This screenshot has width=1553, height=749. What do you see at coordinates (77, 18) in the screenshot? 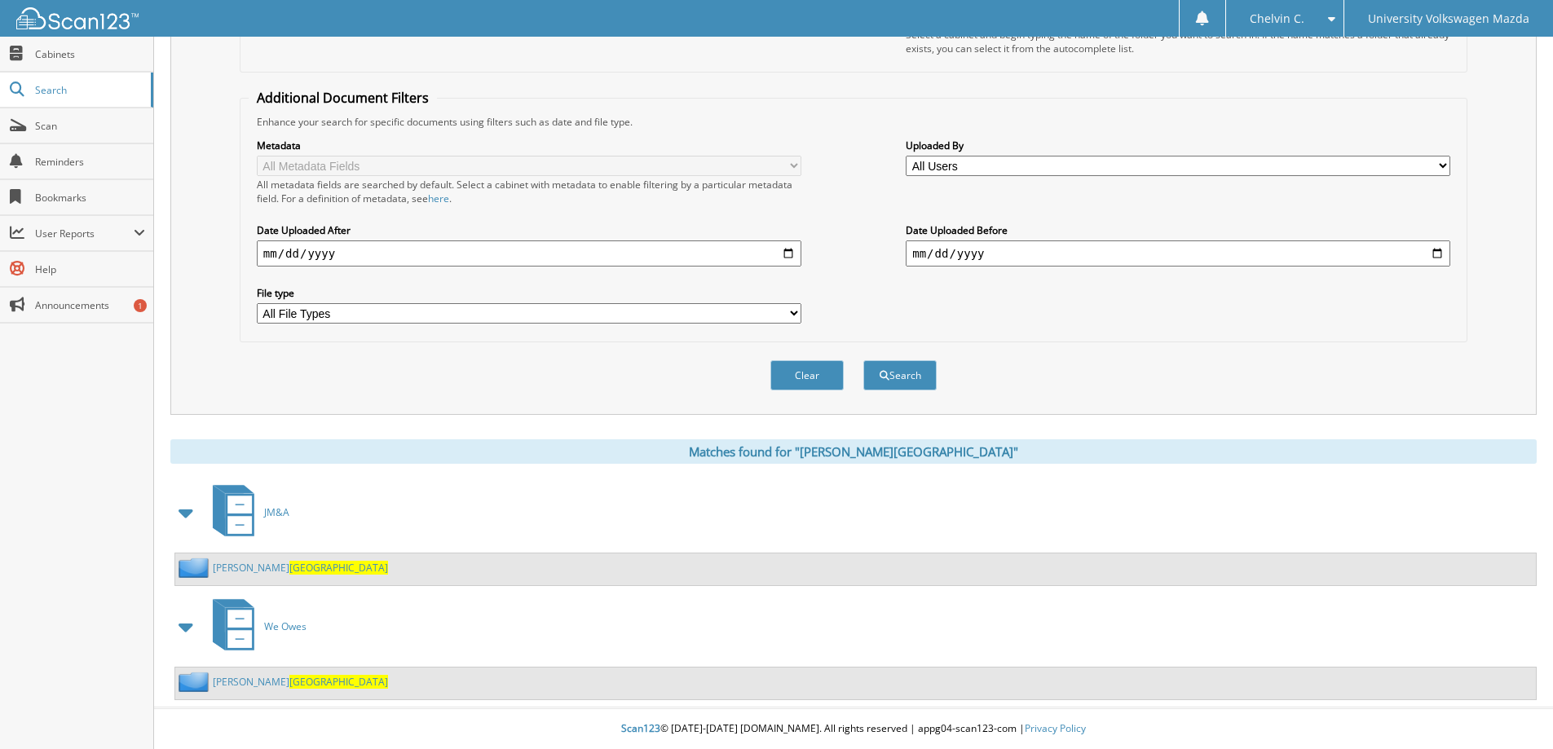
I see `img: scan123-logo-white.svg` at bounding box center [77, 18].